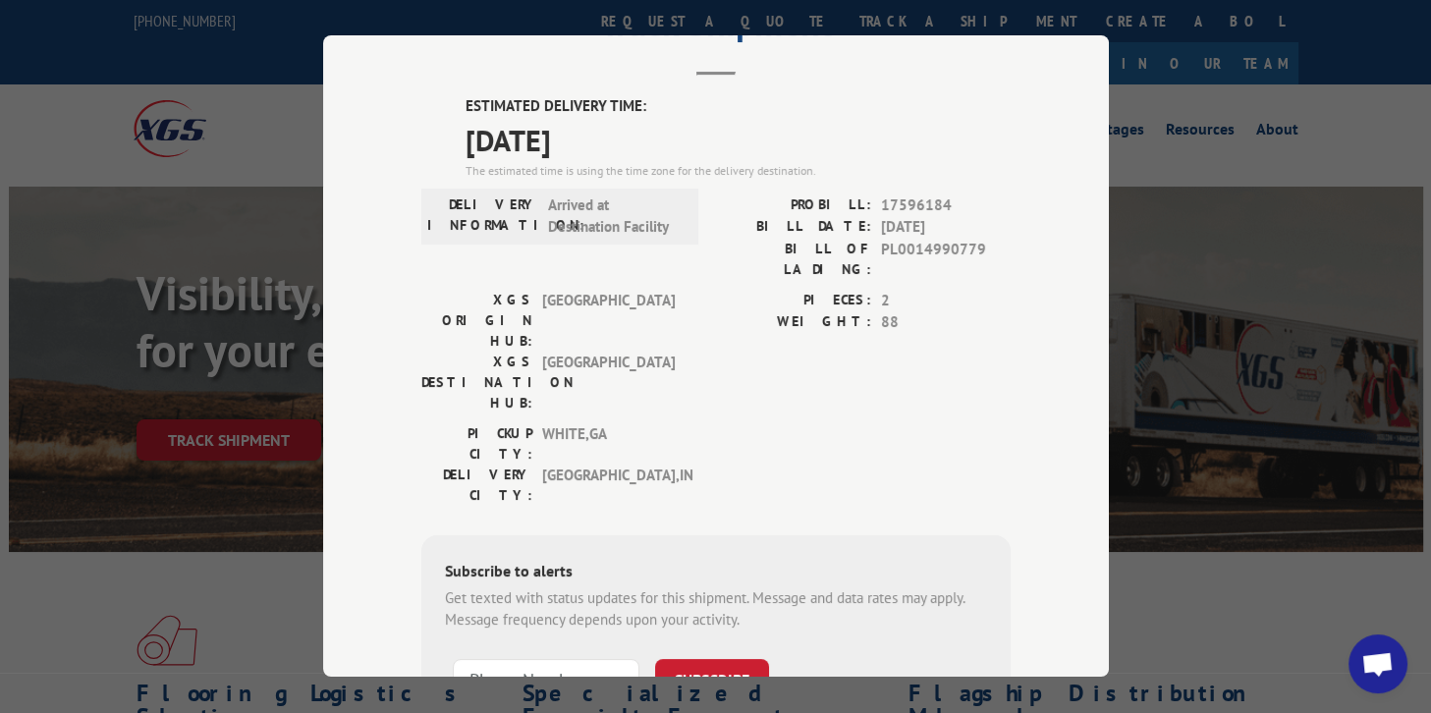  What do you see at coordinates (738, 106) in the screenshot?
I see `label: ESTIMATED DELIVERY TIME:` at bounding box center [738, 106].